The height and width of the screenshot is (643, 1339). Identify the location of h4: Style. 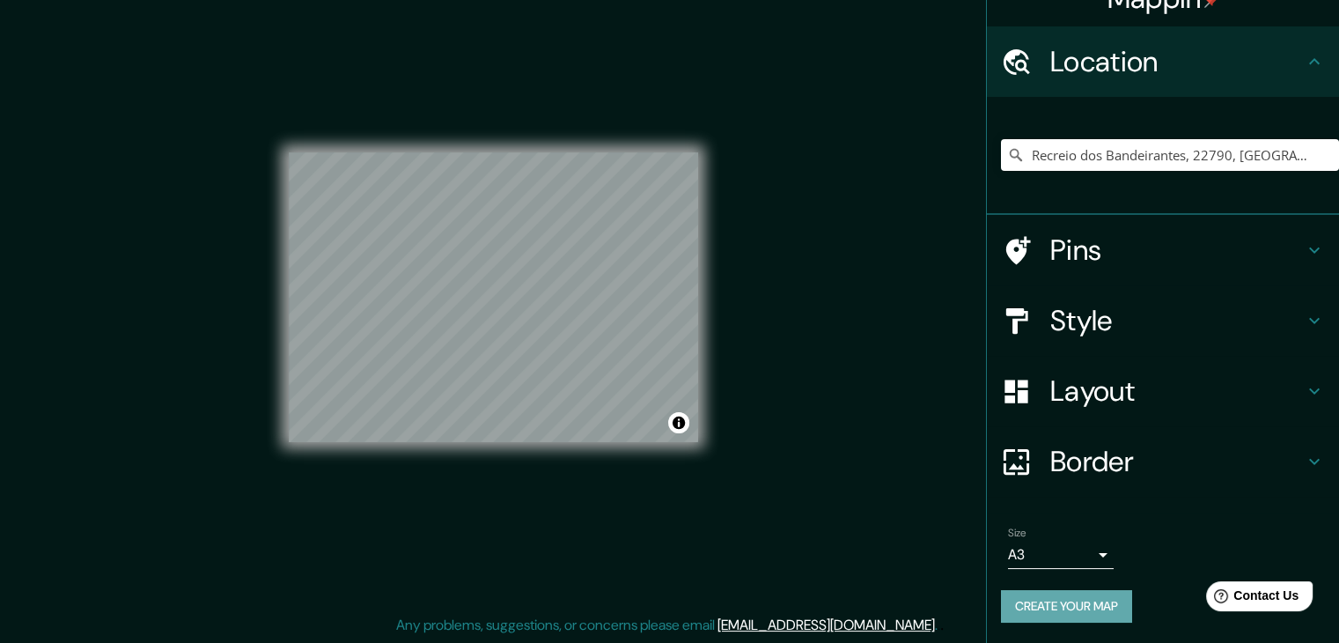
(1177, 321).